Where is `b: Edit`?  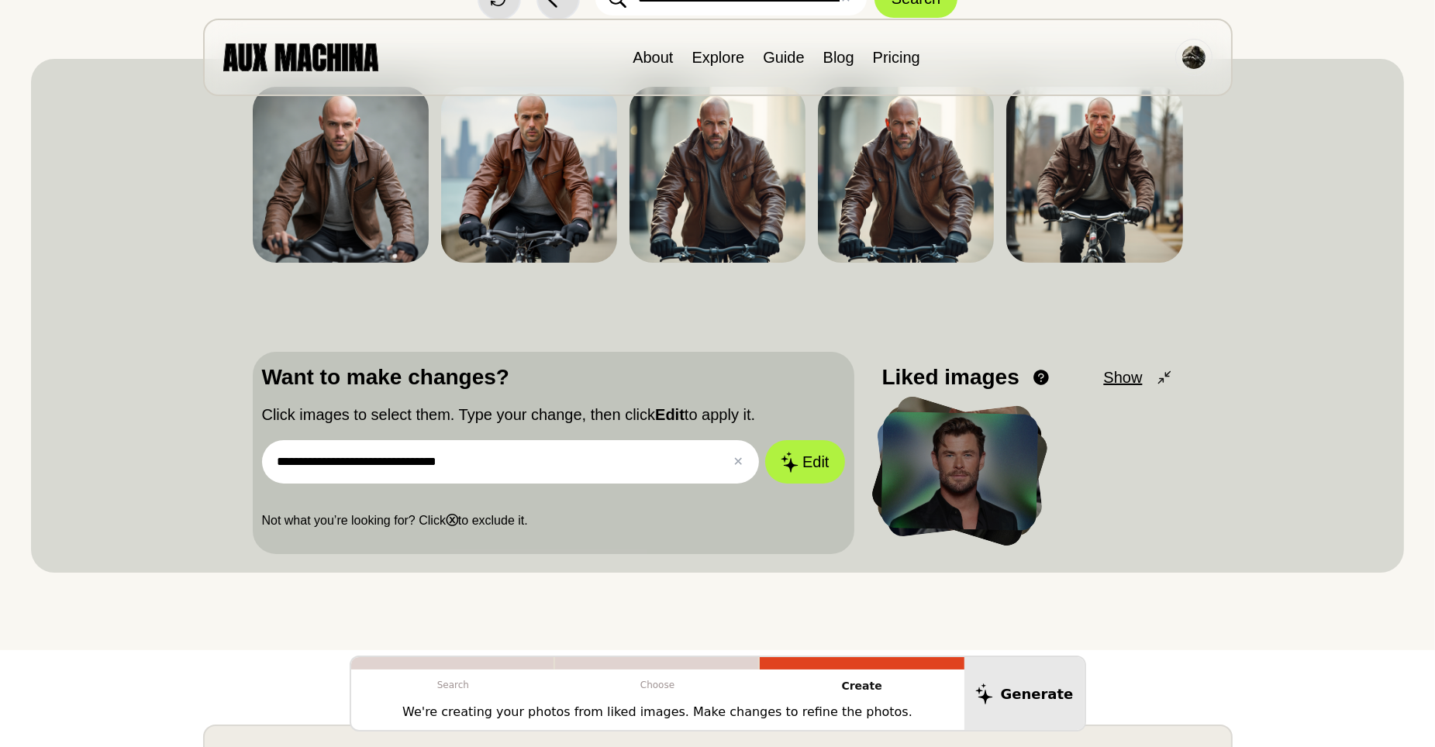
b: Edit is located at coordinates (670, 415).